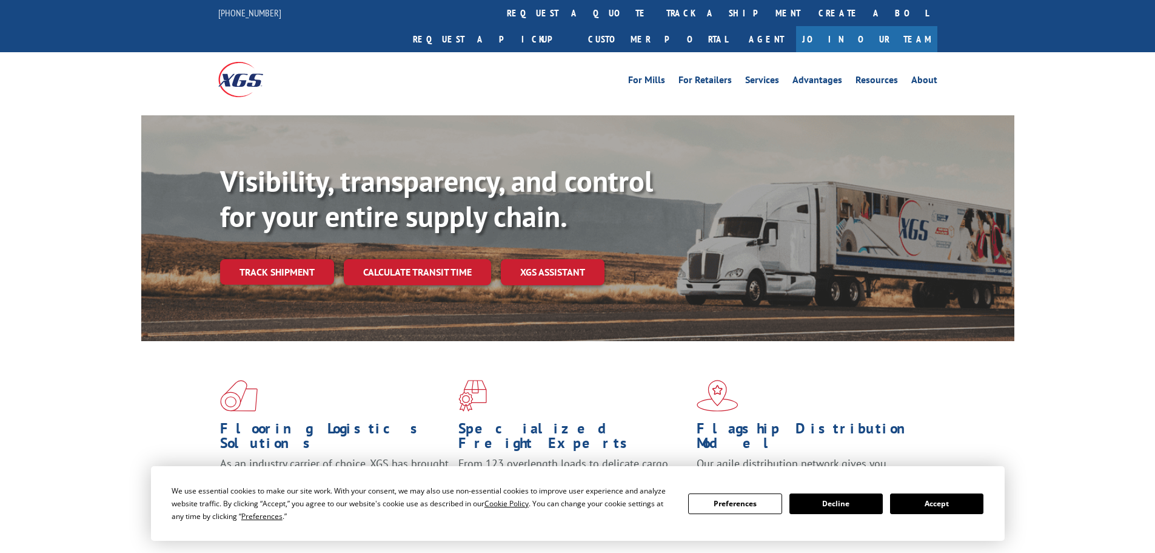 The height and width of the screenshot is (553, 1155). I want to click on b: Visibility, transparency, and control for your entire supply chain., so click(437, 198).